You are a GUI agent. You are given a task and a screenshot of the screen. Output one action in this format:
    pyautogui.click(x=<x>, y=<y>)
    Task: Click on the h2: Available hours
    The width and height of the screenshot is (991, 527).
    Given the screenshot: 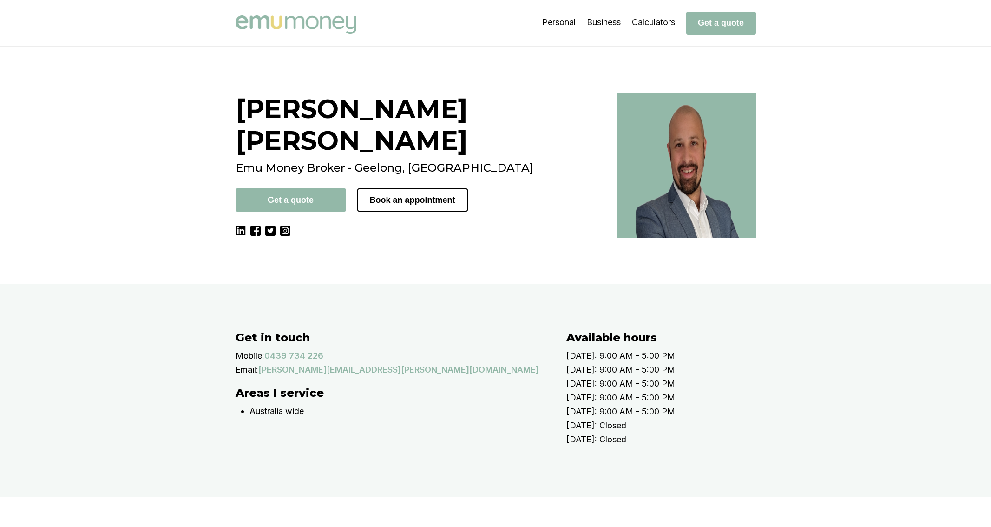 What is the action you would take?
    pyautogui.click(x=671, y=337)
    